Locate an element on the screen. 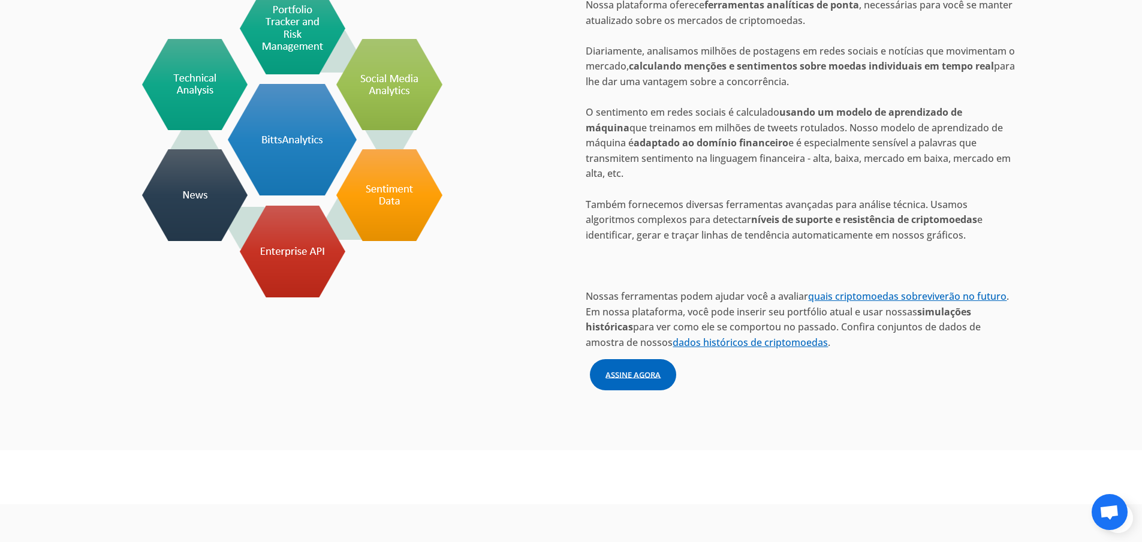  font: Nossas ferramentas podem ajudar você a avaliar is located at coordinates (697, 296).